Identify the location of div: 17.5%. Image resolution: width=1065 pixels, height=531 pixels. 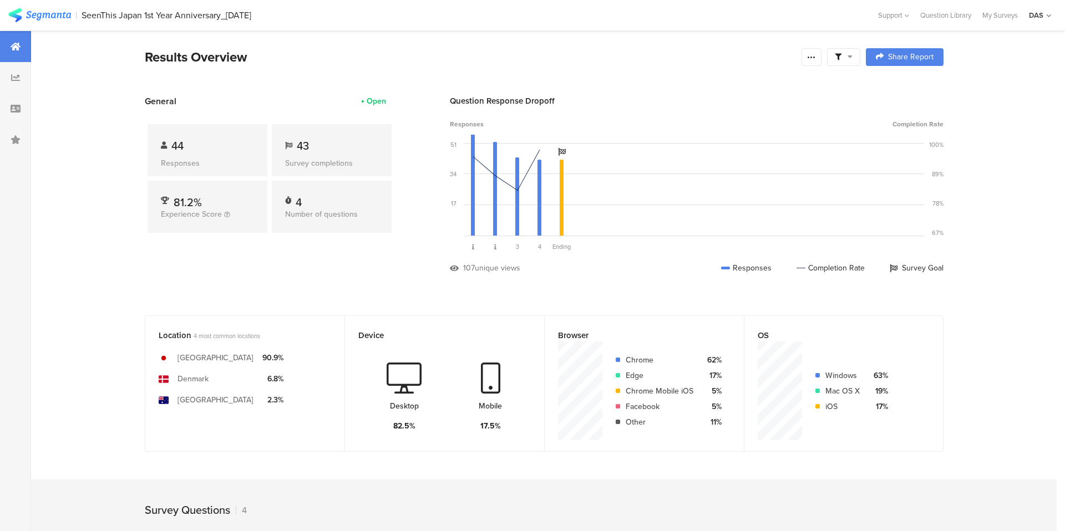
(490, 426).